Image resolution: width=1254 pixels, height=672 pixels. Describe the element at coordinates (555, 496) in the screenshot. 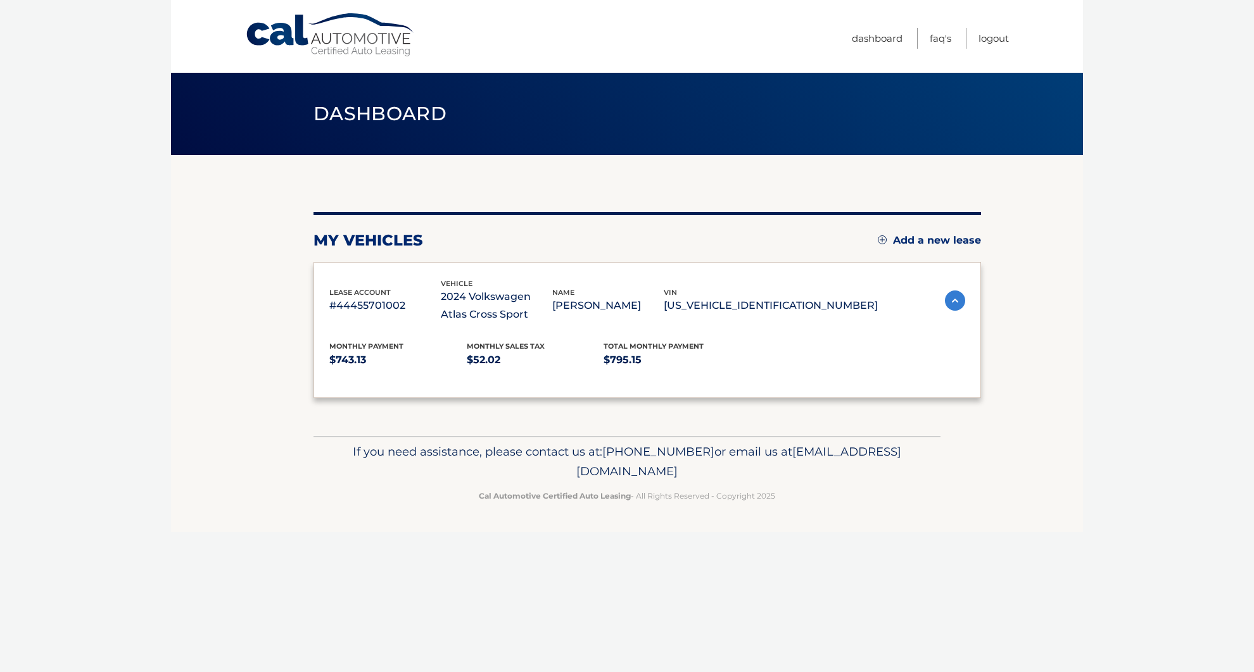

I see `strong: Cal Automotive Certified Auto Leasing` at that location.